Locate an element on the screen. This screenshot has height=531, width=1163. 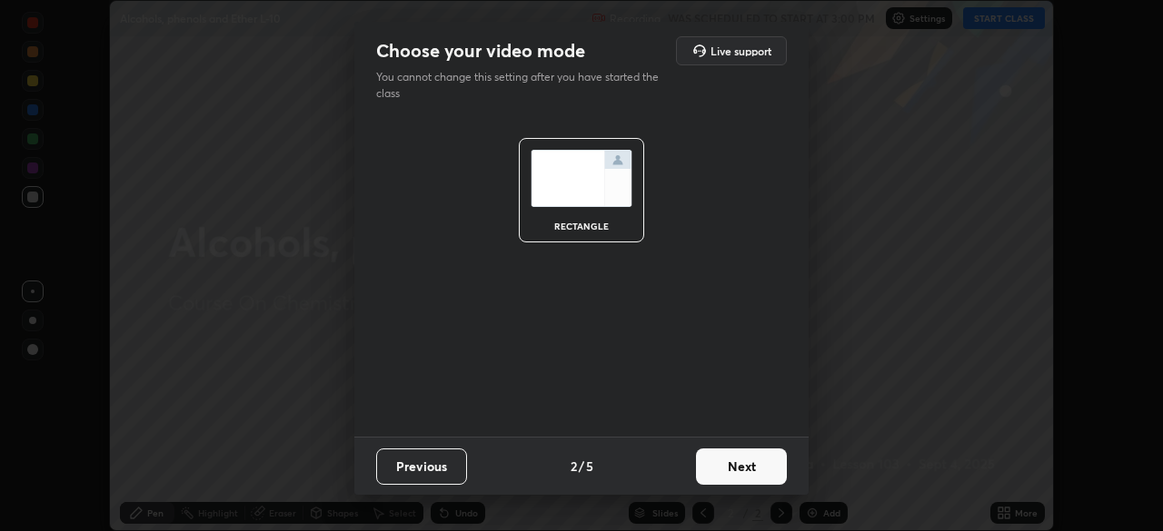
button: Next is located at coordinates (741, 467).